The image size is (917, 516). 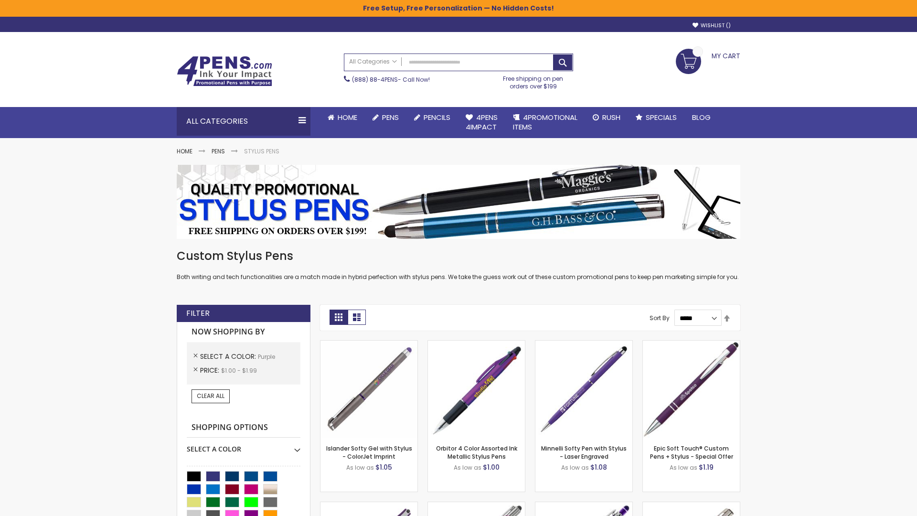 I want to click on a: Avendale Velvet Touch Stylus Gel Pen-Purple, so click(x=369, y=505).